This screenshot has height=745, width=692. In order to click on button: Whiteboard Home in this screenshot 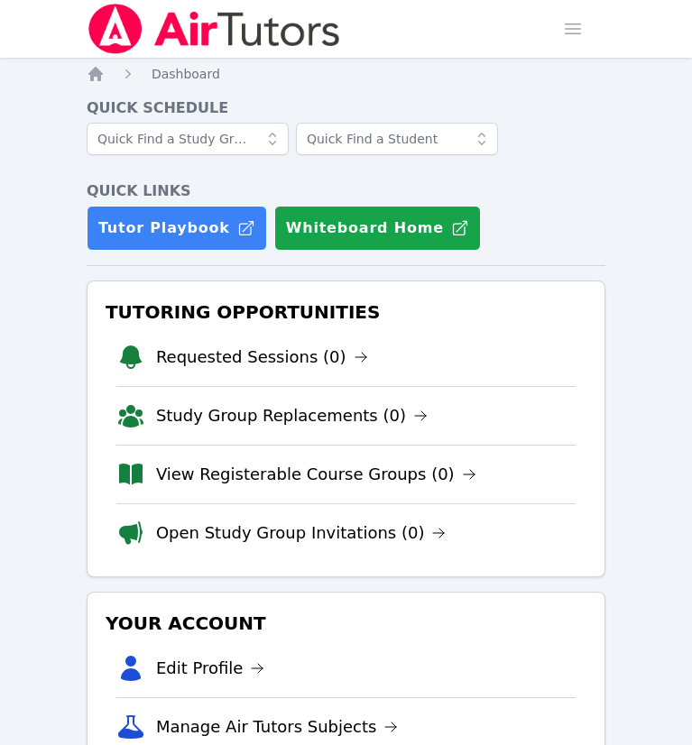, I will do `click(377, 228)`.